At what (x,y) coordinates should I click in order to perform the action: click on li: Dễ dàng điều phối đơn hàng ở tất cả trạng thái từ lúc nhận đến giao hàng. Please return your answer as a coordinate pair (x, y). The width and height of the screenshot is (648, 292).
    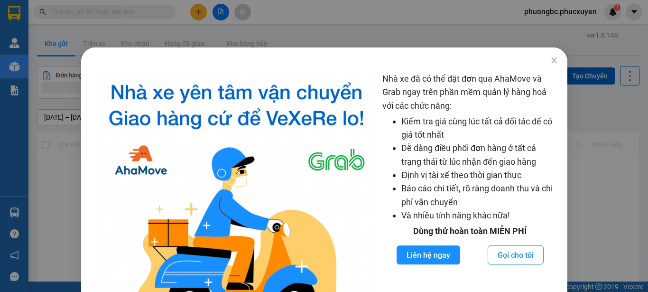
    Looking at the image, I should click on (479, 155).